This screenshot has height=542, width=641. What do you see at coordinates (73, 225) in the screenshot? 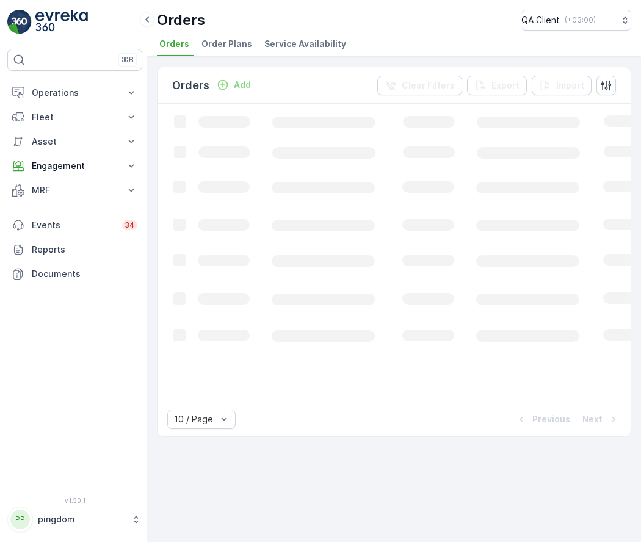
I see `p: Events` at bounding box center [73, 225].